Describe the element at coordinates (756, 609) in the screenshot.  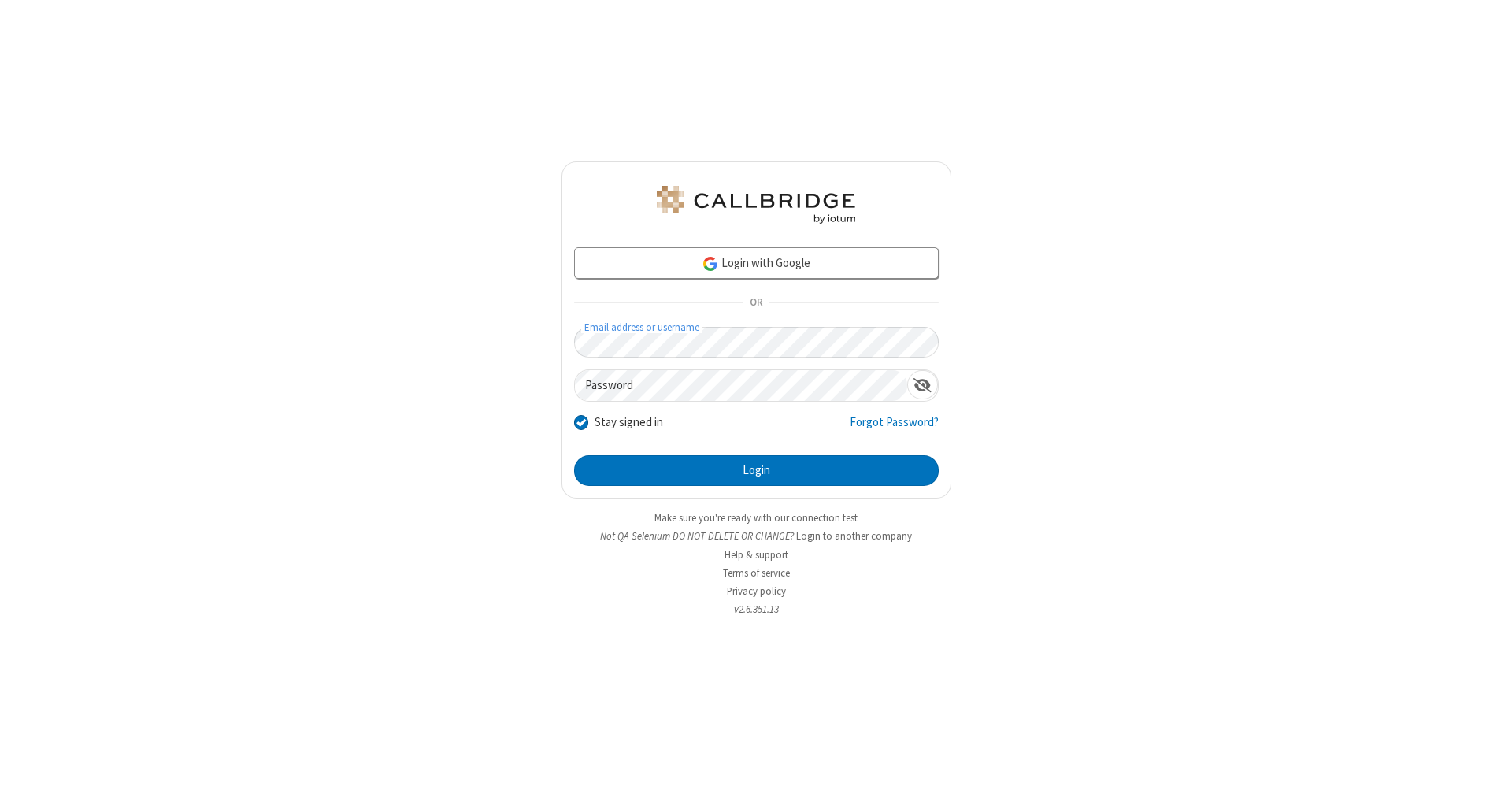
I see `li: v2.6.351.13` at that location.